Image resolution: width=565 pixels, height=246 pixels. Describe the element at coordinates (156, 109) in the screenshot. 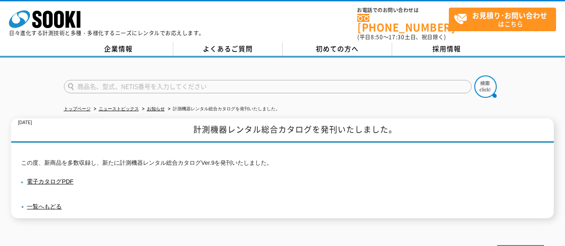

I see `a: お知らせ` at that location.